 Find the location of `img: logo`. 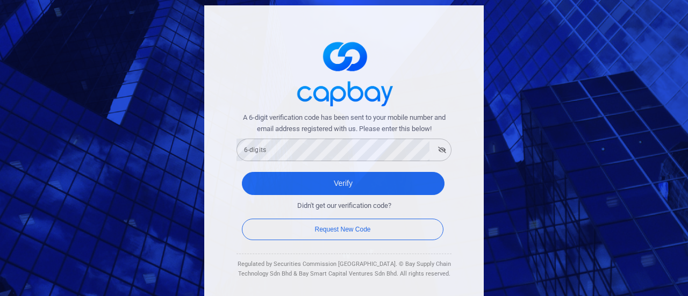

img: logo is located at coordinates (344, 72).